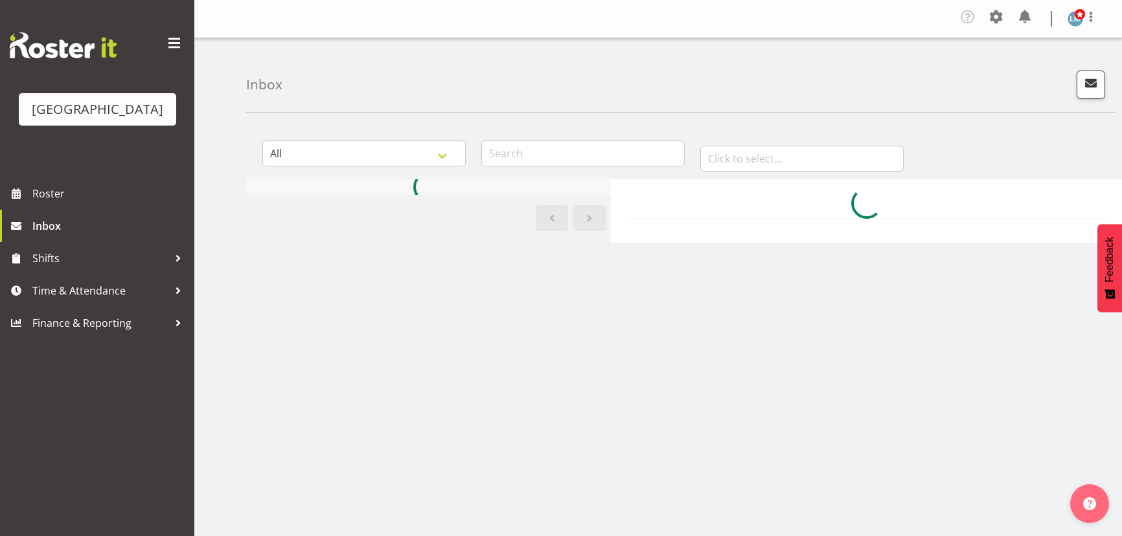 The height and width of the screenshot is (536, 1122). What do you see at coordinates (110, 226) in the screenshot?
I see `span: Inbox` at bounding box center [110, 226].